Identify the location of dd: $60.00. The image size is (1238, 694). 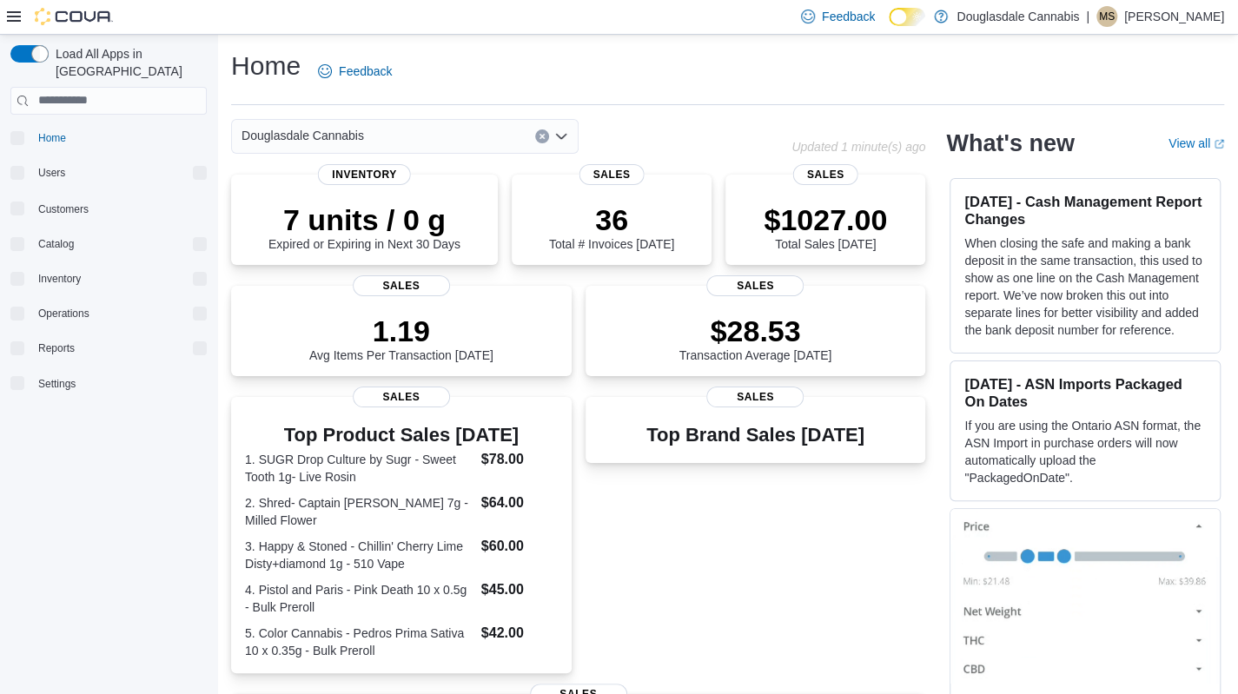
(520, 547).